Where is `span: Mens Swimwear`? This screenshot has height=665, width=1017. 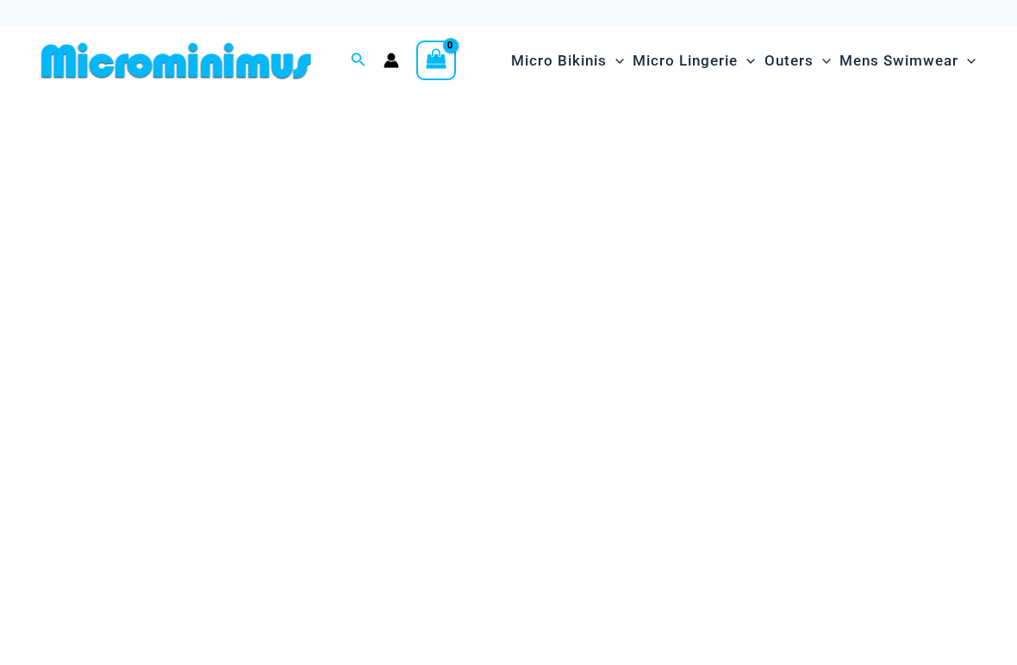 span: Mens Swimwear is located at coordinates (899, 60).